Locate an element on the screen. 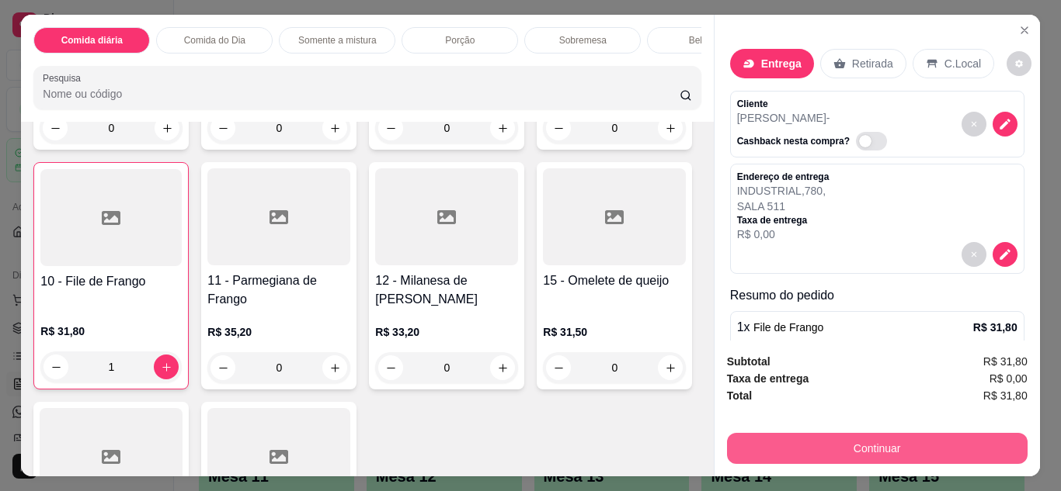  p: INDUSTRIAL , 780 , is located at coordinates (783, 191).